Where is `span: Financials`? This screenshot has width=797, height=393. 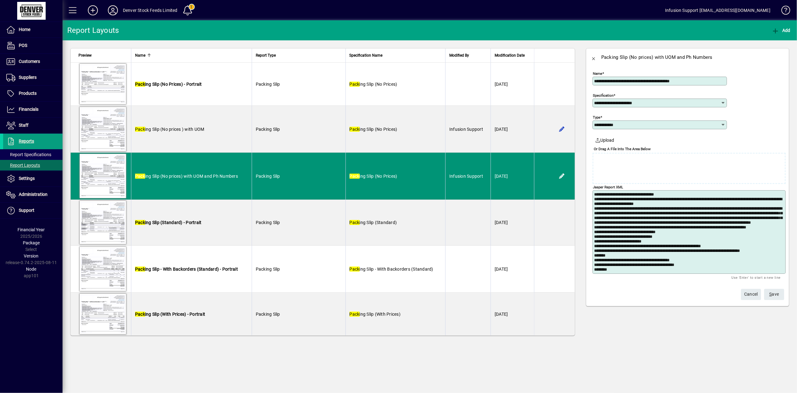 span: Financials is located at coordinates (28, 109).